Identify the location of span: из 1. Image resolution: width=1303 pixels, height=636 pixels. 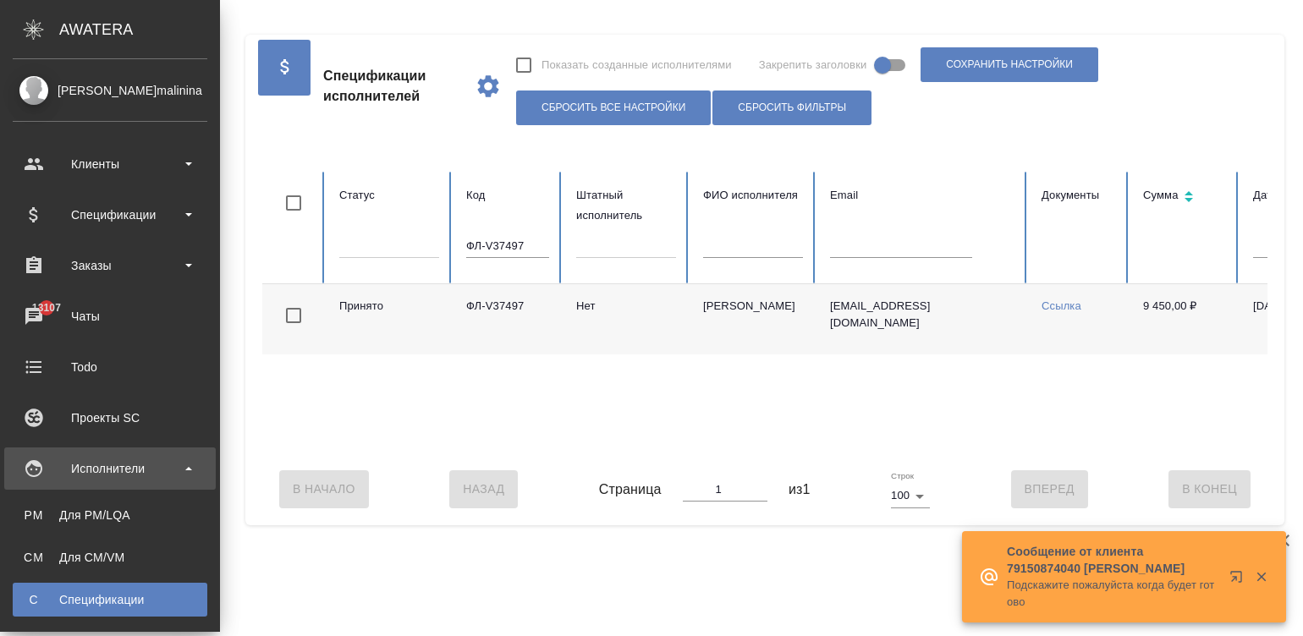
(800, 490).